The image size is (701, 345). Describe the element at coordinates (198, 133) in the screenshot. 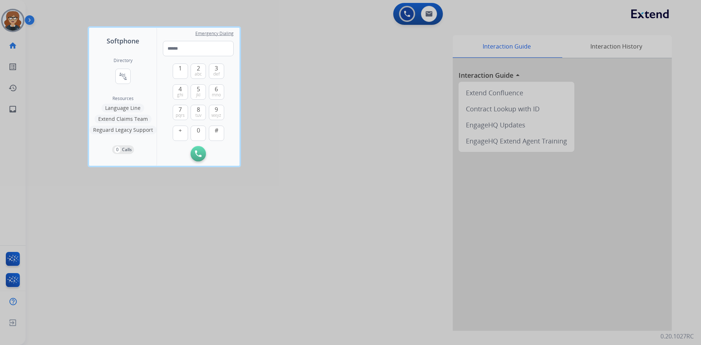

I see `button: 0` at that location.